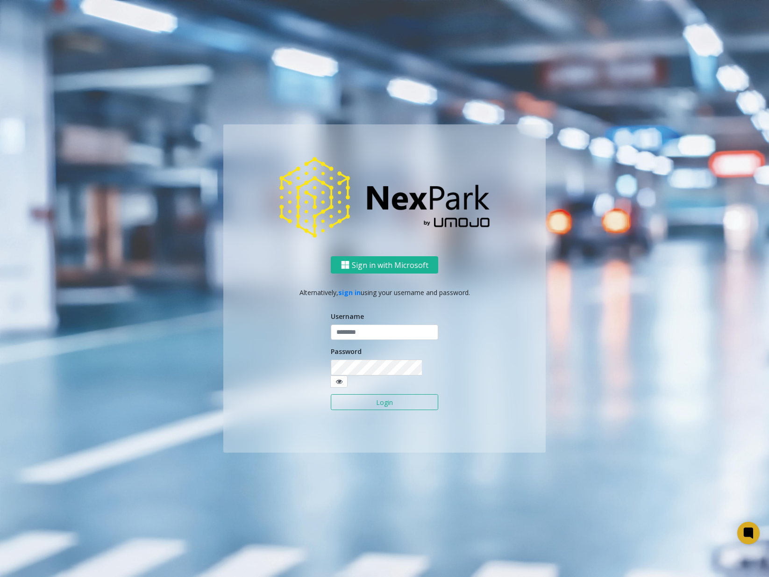  I want to click on label: Password, so click(346, 351).